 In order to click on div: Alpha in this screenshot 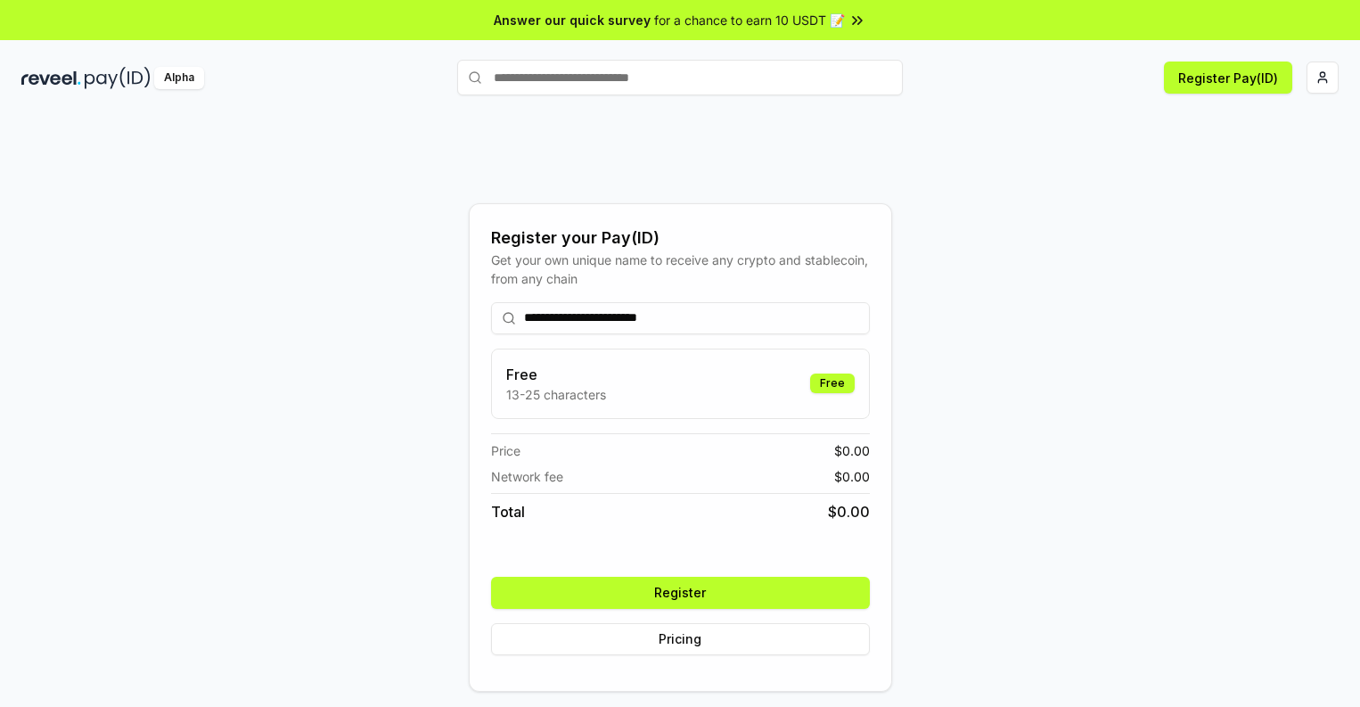, I will do `click(179, 78)`.